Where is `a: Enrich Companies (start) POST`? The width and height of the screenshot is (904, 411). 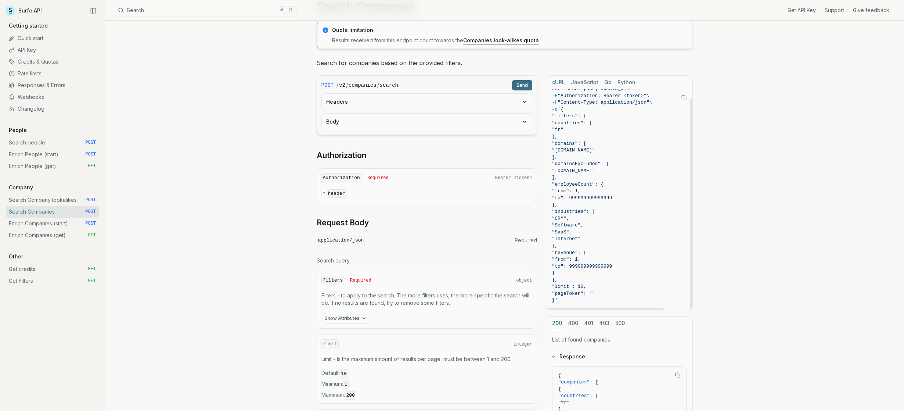 a: Enrich Companies (start) POST is located at coordinates (52, 223).